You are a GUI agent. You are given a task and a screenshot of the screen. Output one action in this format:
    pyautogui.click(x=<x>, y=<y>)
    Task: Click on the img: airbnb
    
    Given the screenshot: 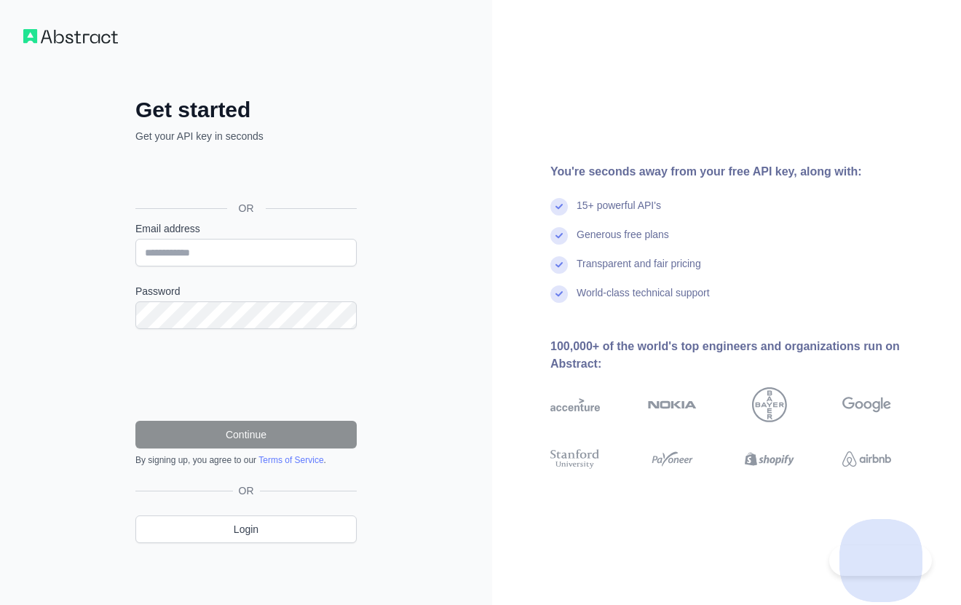 What is the action you would take?
    pyautogui.click(x=867, y=459)
    